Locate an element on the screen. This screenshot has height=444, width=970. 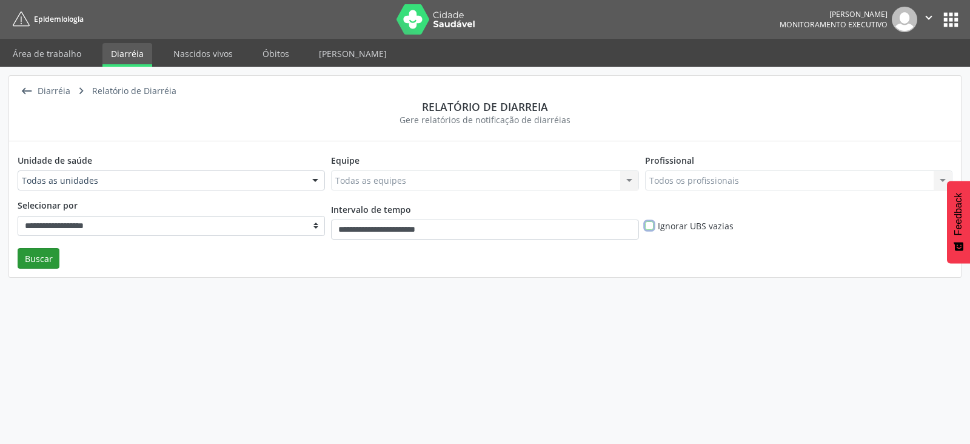
legend: Selecionar por is located at coordinates (171, 207).